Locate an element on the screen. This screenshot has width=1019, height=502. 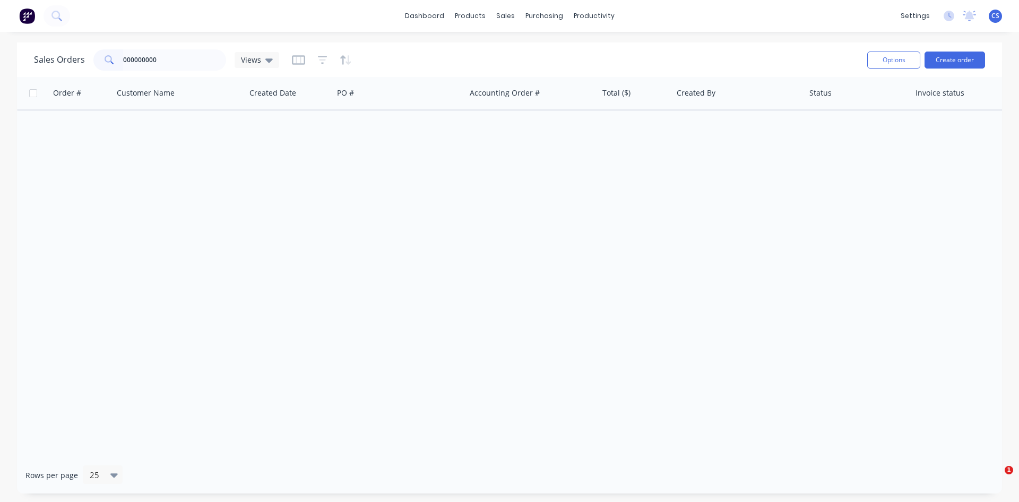
div: products is located at coordinates (470, 16).